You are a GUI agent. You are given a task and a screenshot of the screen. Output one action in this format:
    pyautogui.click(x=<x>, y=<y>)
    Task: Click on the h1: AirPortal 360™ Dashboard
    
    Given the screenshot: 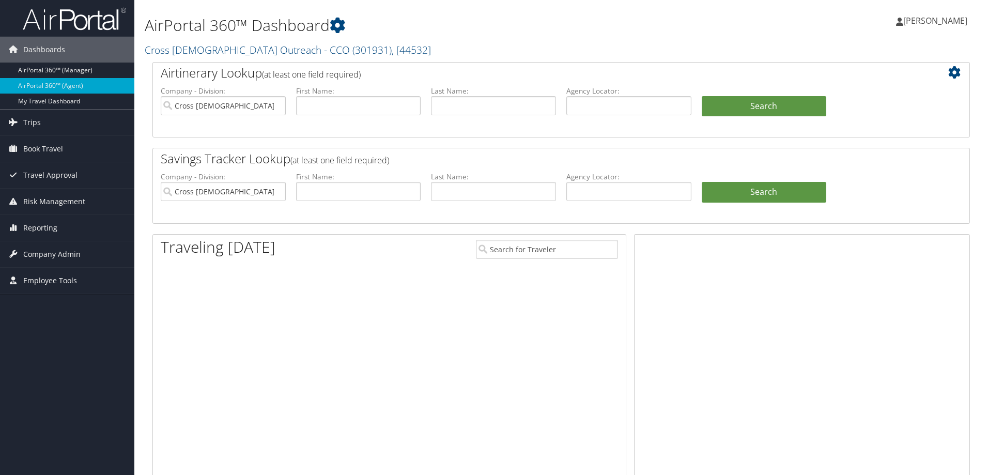 What is the action you would take?
    pyautogui.click(x=422, y=25)
    